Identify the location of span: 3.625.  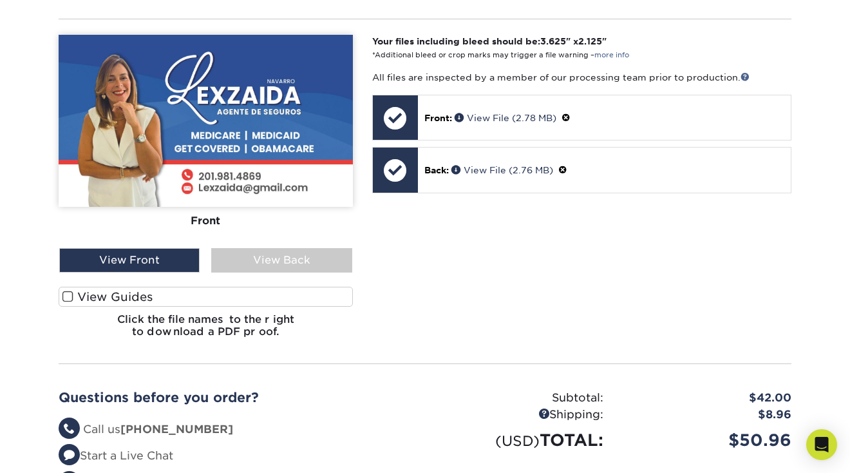
(553, 41).